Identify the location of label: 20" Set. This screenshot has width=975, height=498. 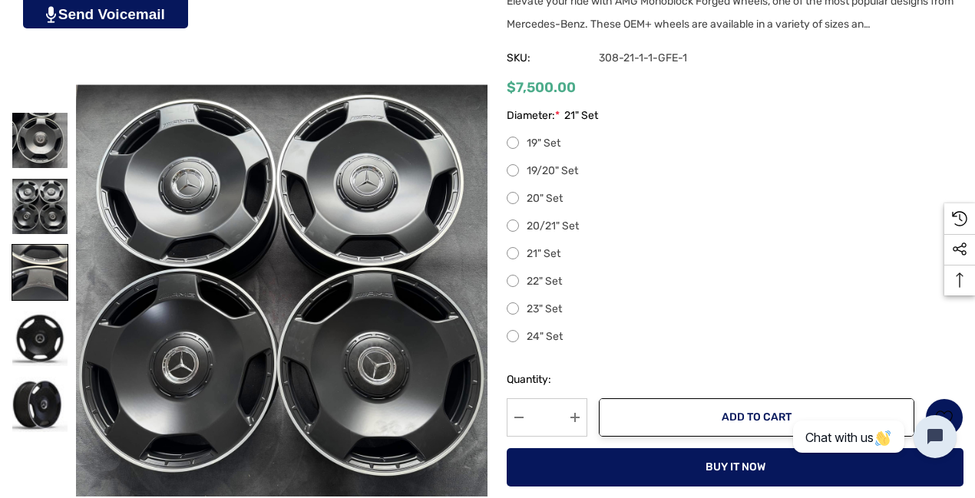
(735, 199).